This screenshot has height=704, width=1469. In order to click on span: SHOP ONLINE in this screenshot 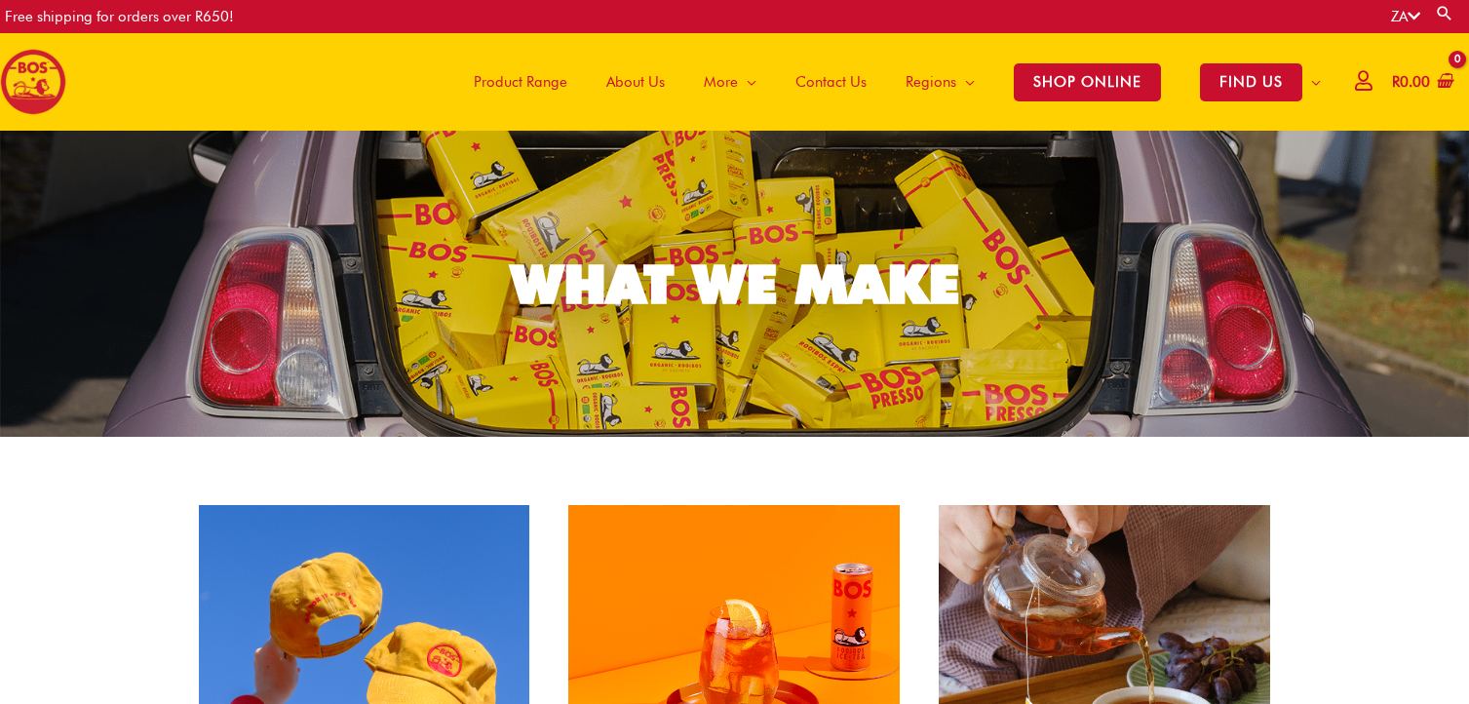, I will do `click(1087, 82)`.